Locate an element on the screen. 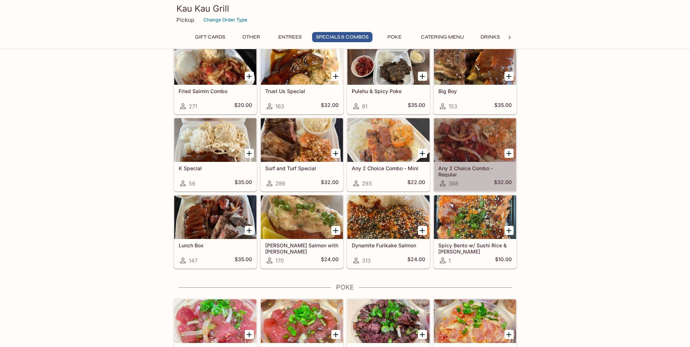 The image size is (690, 347). div: Fried Saimin Combo is located at coordinates (215, 63).